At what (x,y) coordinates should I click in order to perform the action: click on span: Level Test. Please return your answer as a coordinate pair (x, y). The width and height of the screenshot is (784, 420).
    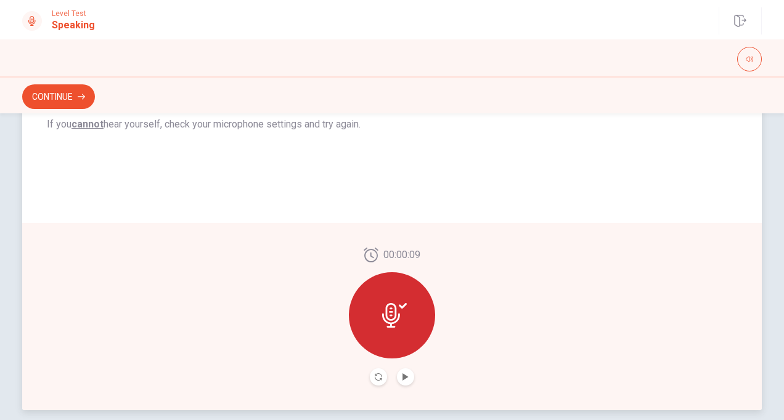
    Looking at the image, I should click on (73, 14).